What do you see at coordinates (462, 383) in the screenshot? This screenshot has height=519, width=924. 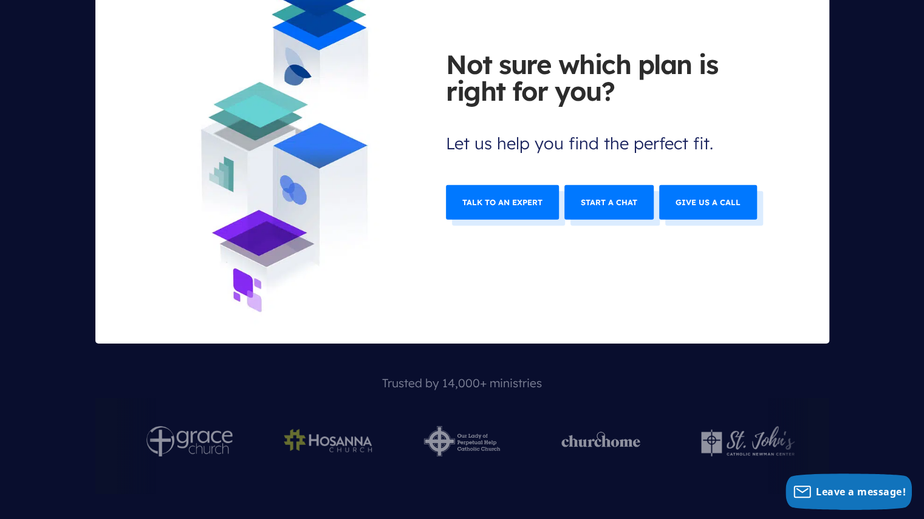 I see `p: Trusted by 14,000+ ministries` at bounding box center [462, 383].